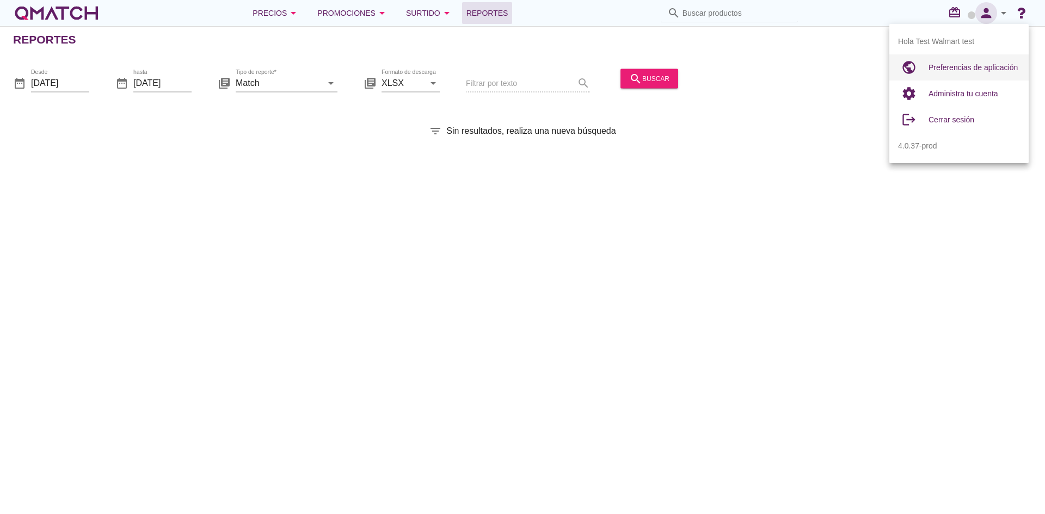 The image size is (1045, 514). Describe the element at coordinates (353, 13) in the screenshot. I see `div: Promociones` at that location.